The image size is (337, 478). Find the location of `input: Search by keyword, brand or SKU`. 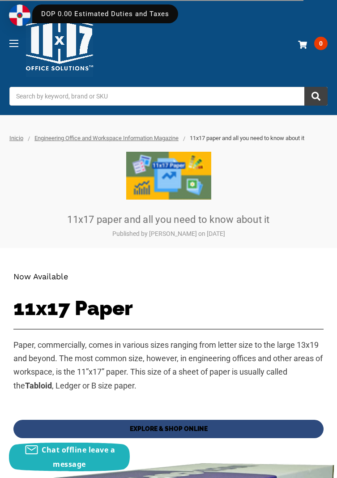

input: Search by keyword, brand or SKU is located at coordinates (168, 96).